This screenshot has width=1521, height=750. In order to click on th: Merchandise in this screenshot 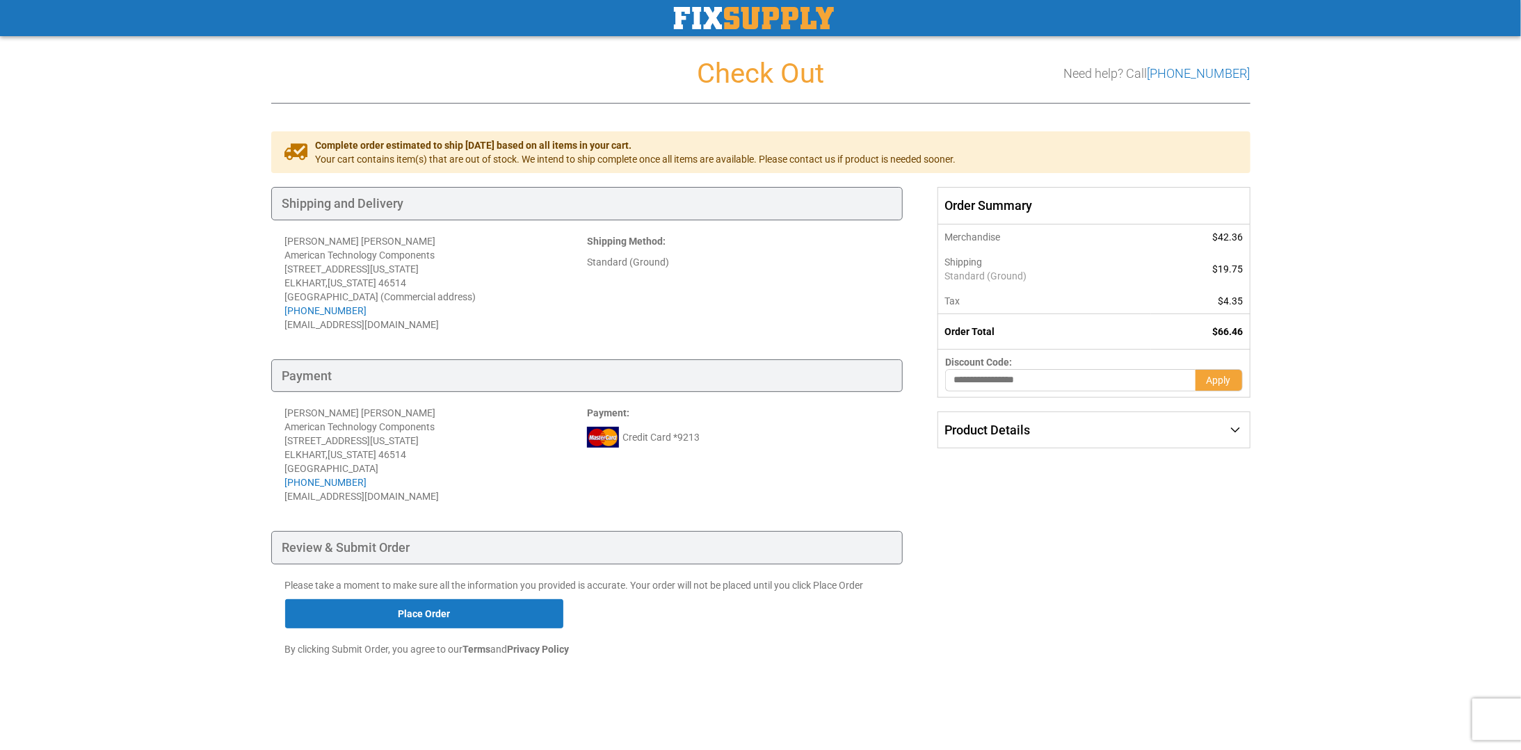, I will do `click(1045, 237)`.